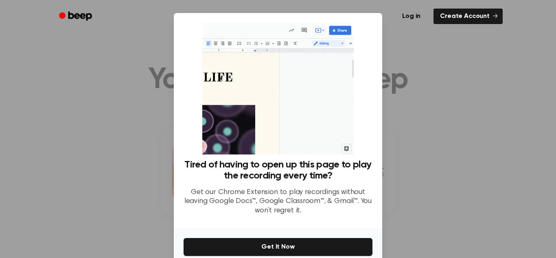 Image resolution: width=556 pixels, height=258 pixels. I want to click on a: Beep, so click(76, 16).